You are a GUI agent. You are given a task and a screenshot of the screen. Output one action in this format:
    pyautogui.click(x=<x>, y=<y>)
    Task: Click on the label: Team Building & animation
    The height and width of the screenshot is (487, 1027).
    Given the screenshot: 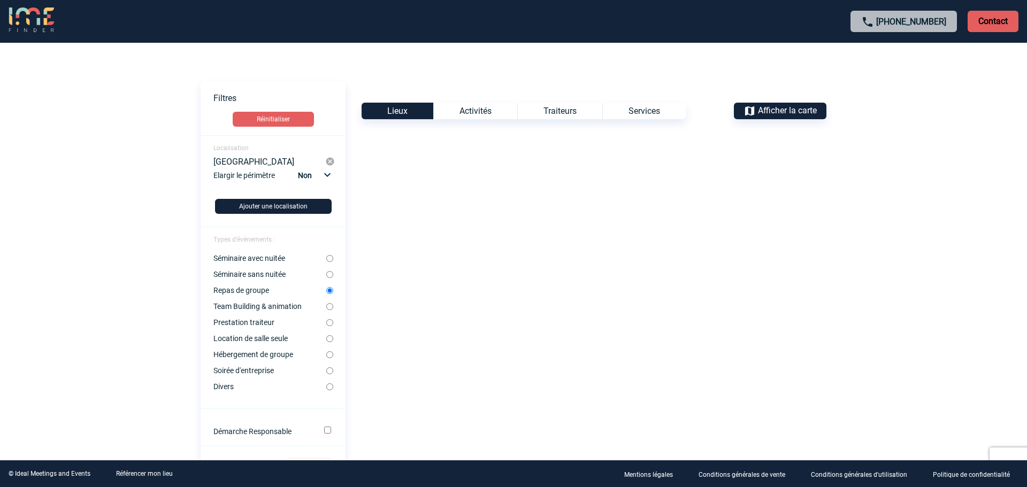 What is the action you would take?
    pyautogui.click(x=270, y=307)
    